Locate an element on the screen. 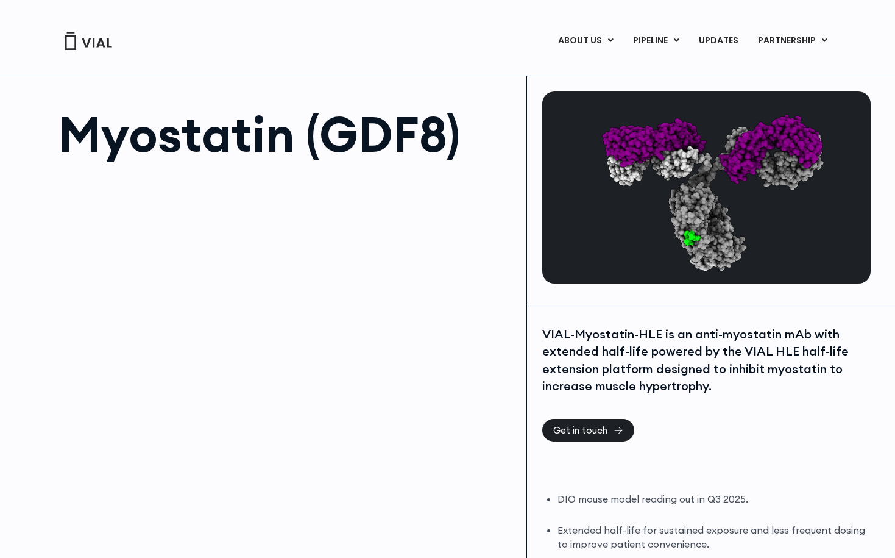 This screenshot has height=558, width=895. h1: Myostatin (GDF8) is located at coordinates (286, 134).